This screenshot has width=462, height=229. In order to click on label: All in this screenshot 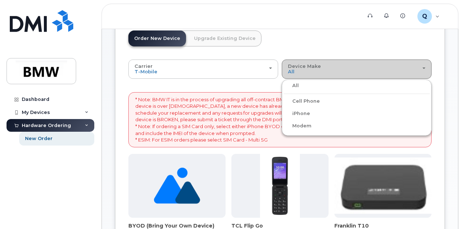, I will do `click(291, 86)`.